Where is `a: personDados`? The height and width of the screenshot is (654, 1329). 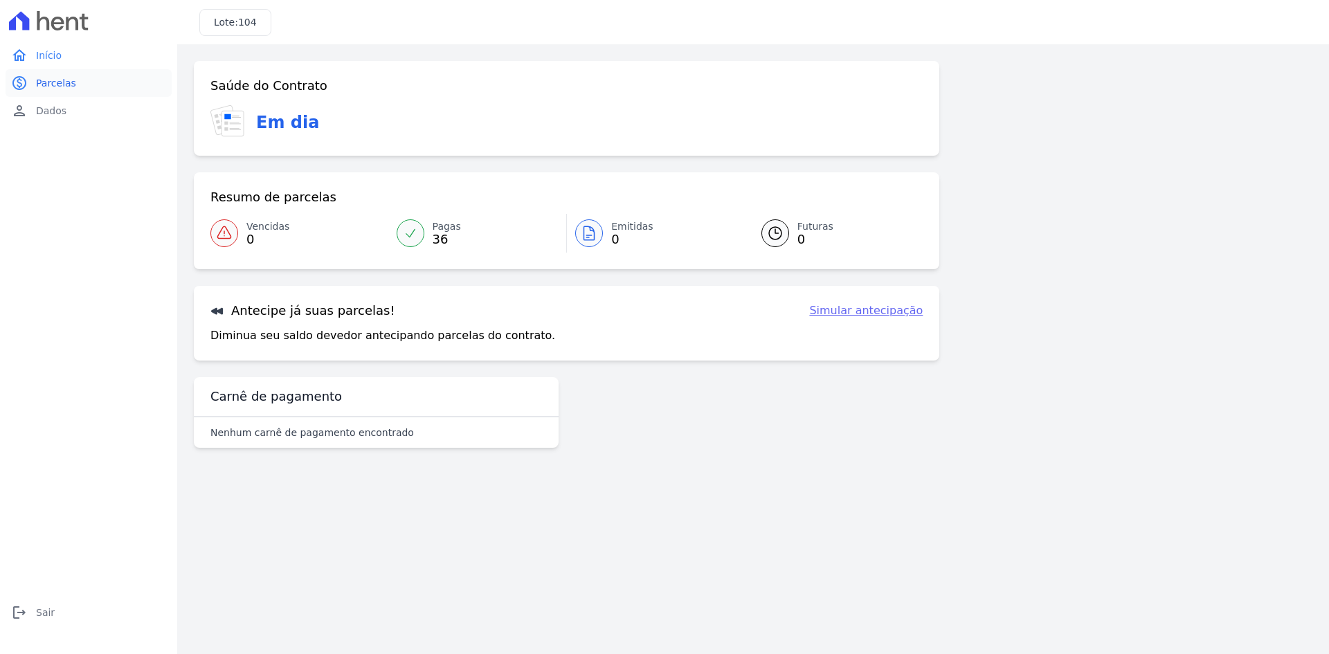
a: personDados is located at coordinates (89, 111).